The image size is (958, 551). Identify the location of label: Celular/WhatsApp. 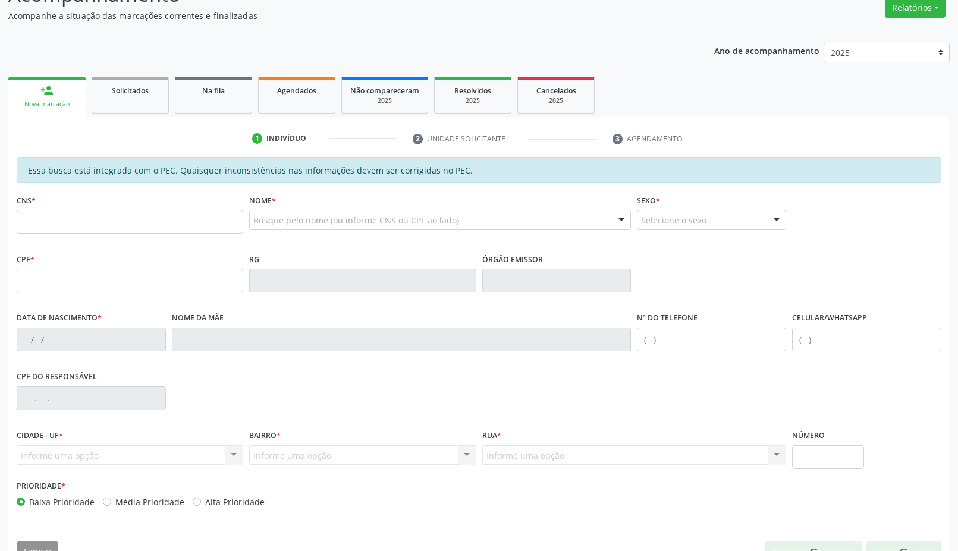
(829, 318).